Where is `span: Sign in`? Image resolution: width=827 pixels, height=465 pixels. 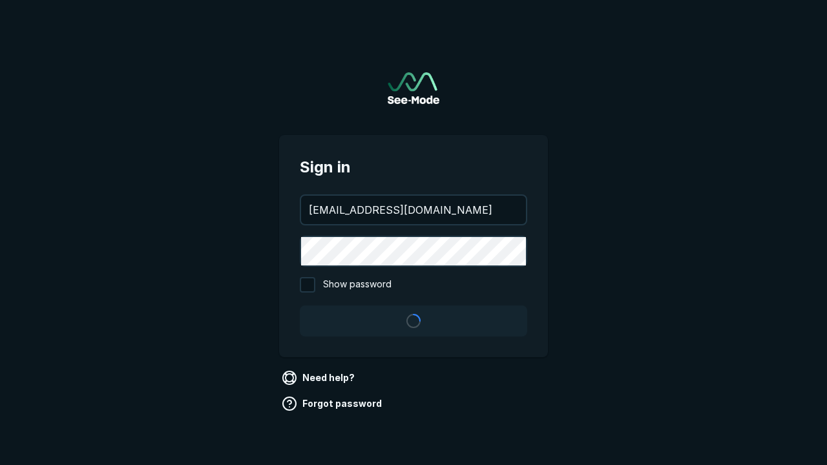 span: Sign in is located at coordinates (413, 167).